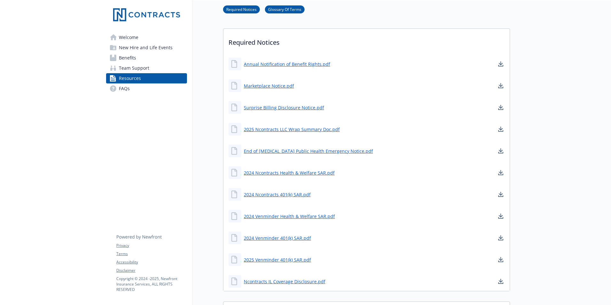 The width and height of the screenshot is (611, 305). I want to click on a: Resources, so click(146, 78).